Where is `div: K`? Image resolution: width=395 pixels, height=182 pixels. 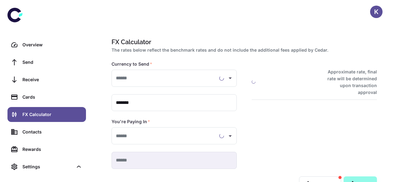 div: K is located at coordinates (377, 12).